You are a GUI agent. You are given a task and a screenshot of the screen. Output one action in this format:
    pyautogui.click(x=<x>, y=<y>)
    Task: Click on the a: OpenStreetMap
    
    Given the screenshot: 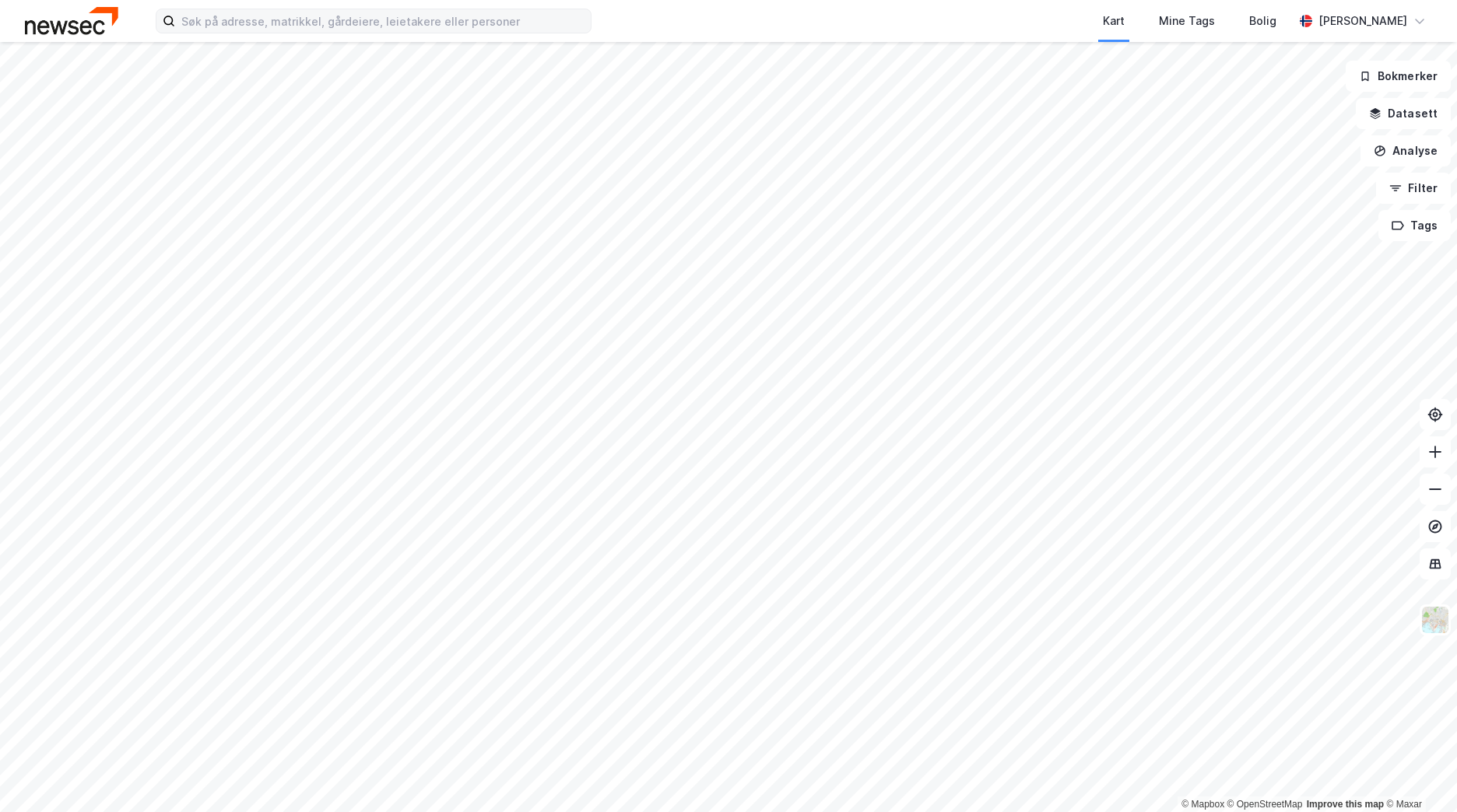 What is the action you would take?
    pyautogui.click(x=1265, y=804)
    